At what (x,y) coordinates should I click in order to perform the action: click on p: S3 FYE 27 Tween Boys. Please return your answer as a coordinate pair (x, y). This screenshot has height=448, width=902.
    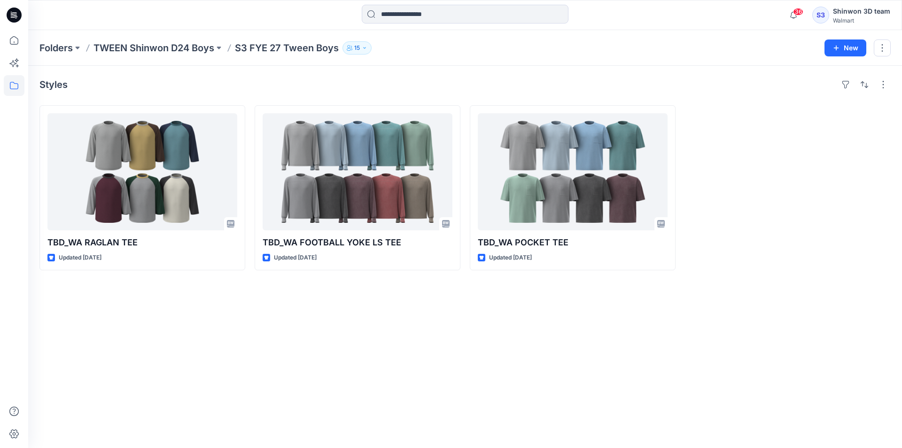
    Looking at the image, I should click on (287, 48).